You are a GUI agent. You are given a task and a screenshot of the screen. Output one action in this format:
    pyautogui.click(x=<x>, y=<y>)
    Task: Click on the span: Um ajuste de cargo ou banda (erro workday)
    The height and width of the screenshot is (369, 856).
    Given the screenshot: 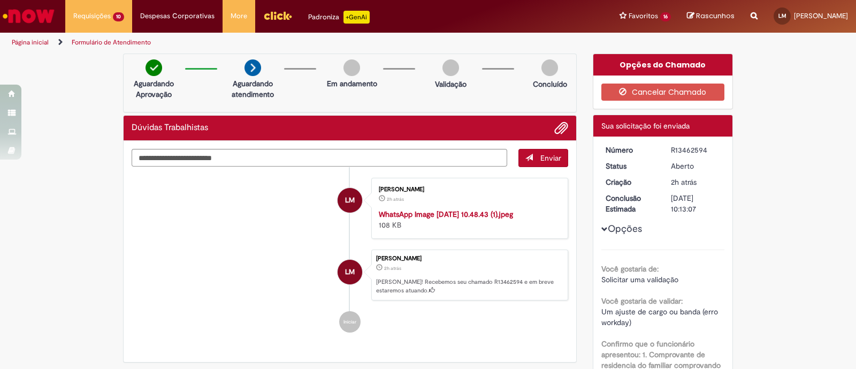 What is the action you would take?
    pyautogui.click(x=661, y=317)
    